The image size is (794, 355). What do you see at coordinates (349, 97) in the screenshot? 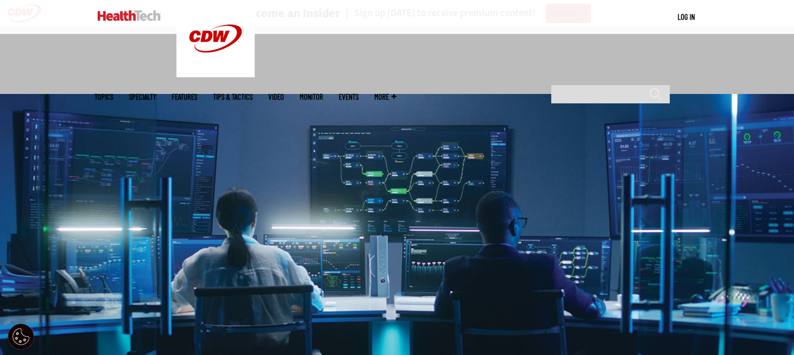
I see `a: Events` at bounding box center [349, 97].